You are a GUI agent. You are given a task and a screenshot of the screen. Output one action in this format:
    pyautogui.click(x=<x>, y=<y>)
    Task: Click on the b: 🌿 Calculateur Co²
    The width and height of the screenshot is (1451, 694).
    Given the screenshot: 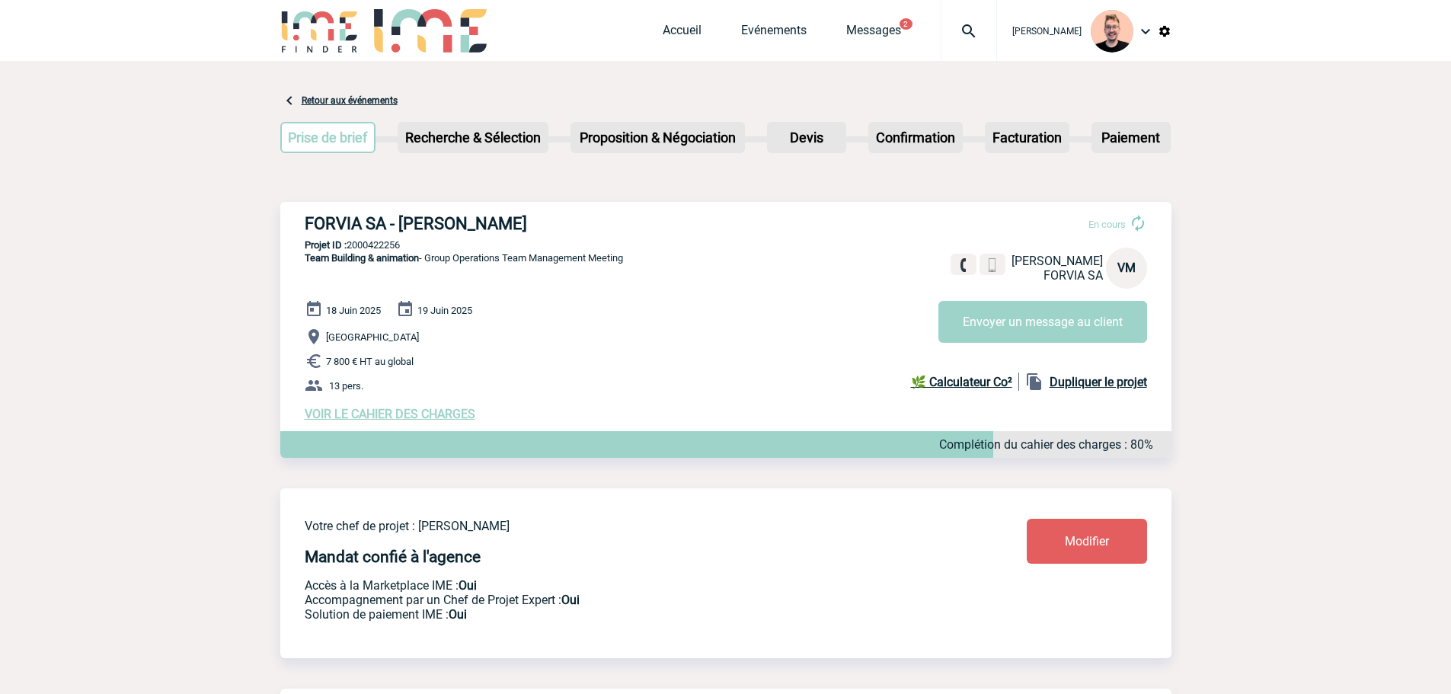 What is the action you would take?
    pyautogui.click(x=961, y=382)
    